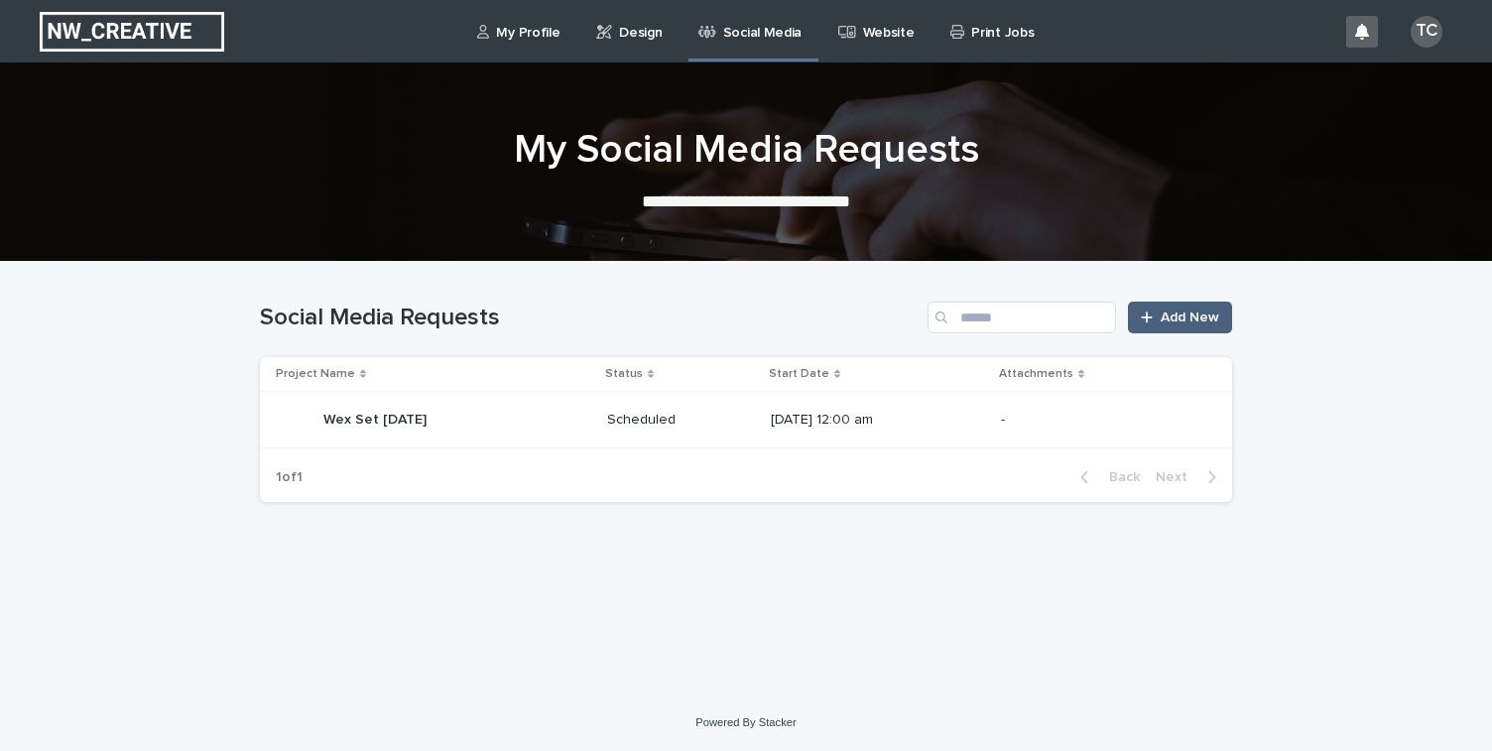 This screenshot has width=1492, height=751. Describe the element at coordinates (315, 374) in the screenshot. I see `p: Project Name` at that location.